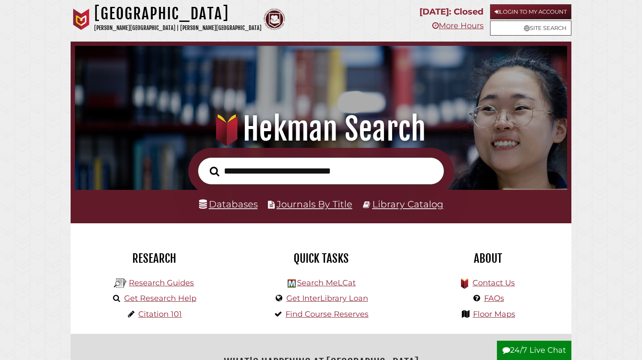  I want to click on a: More Hours, so click(458, 26).